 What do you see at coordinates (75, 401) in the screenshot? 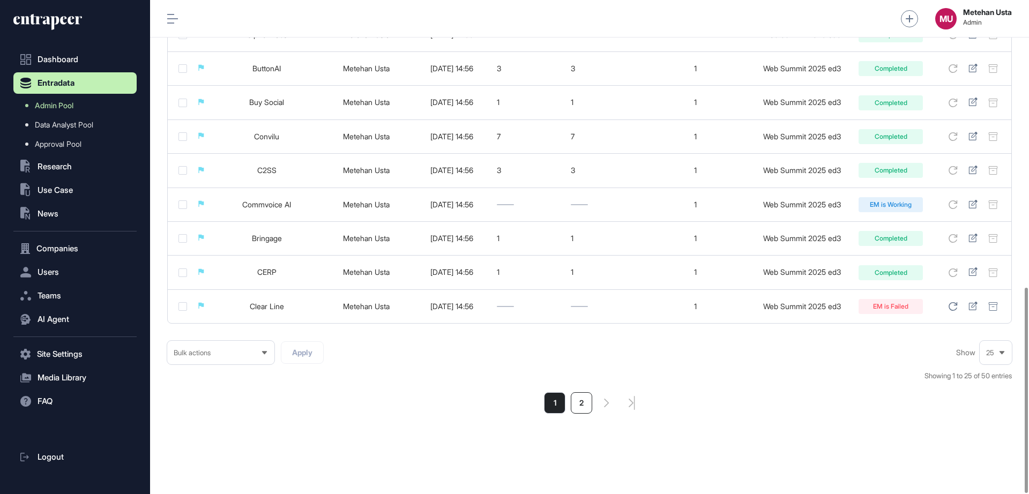
I see `button: FAQ` at bounding box center [75, 401].